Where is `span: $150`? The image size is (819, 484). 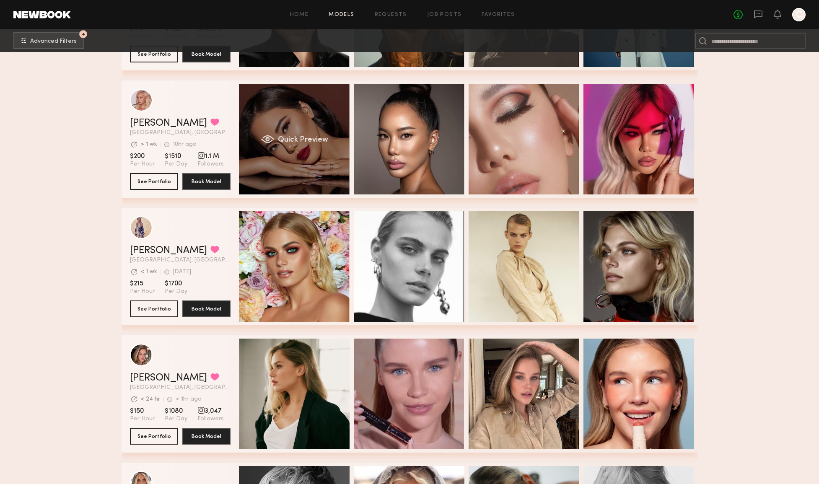
span: $150 is located at coordinates (142, 411).